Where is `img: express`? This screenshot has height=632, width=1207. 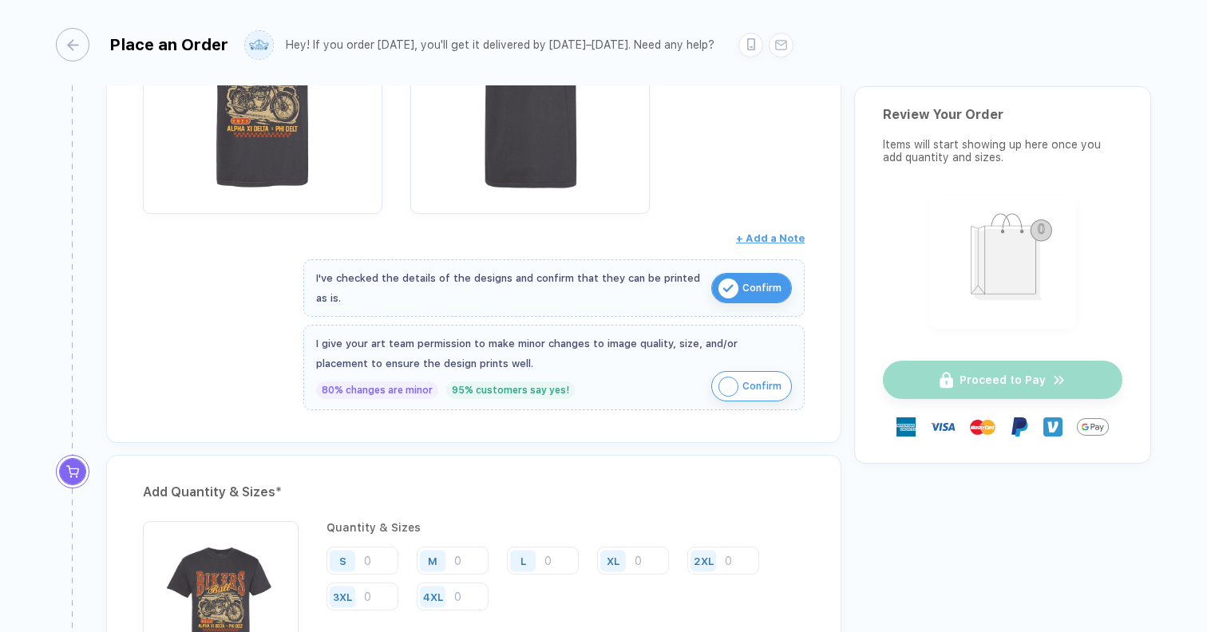 img: express is located at coordinates (906, 427).